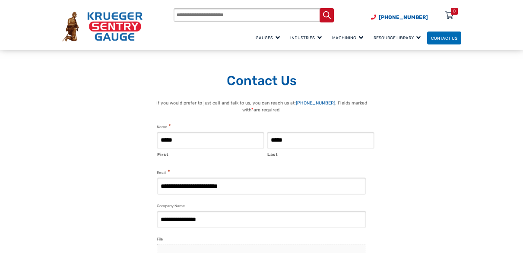  What do you see at coordinates (261, 107) in the screenshot?
I see `p: If you would prefer to just call and talk to us, you can reach us at: . Fields marked with are re...` at bounding box center [261, 107].